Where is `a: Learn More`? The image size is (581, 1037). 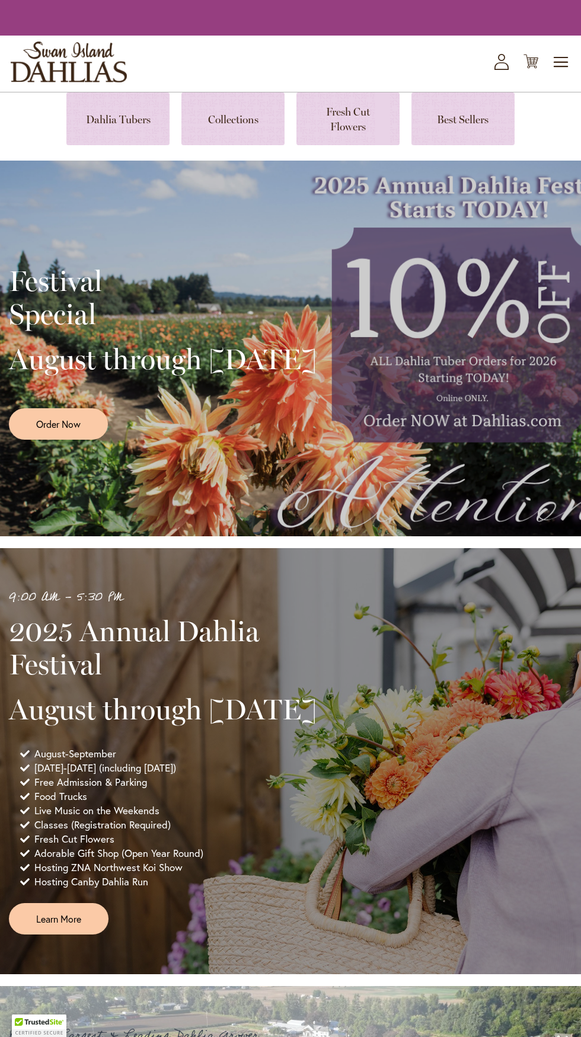 a: Learn More is located at coordinates (59, 919).